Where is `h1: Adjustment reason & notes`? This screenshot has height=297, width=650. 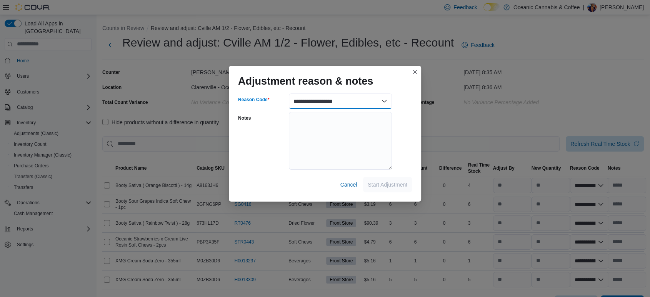 h1: Adjustment reason & notes is located at coordinates (305, 81).